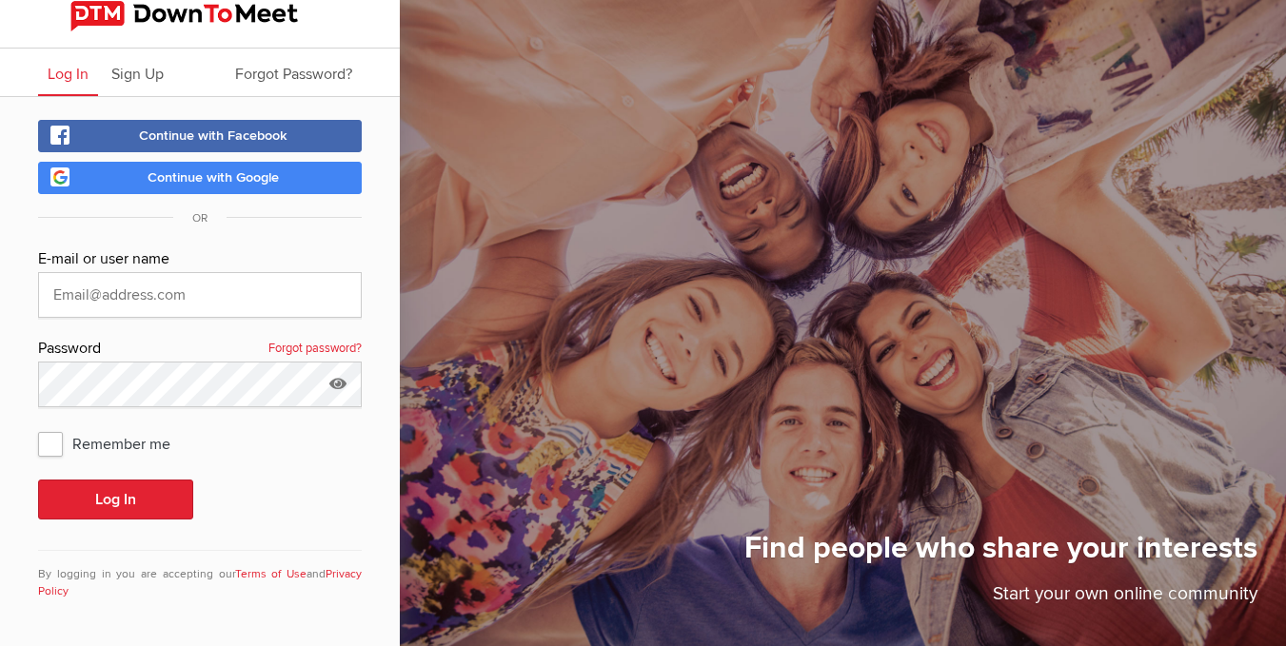  I want to click on a: Log In, so click(68, 72).